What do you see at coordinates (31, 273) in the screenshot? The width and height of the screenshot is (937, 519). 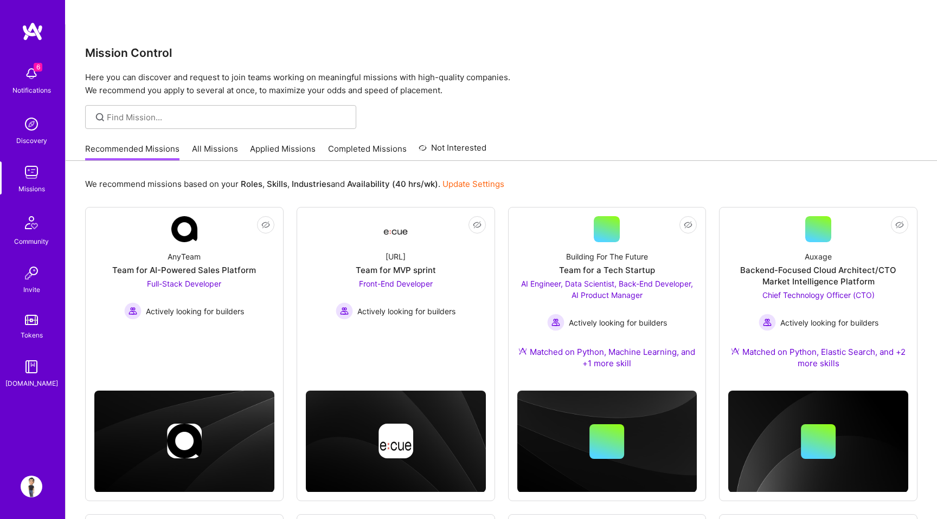 I see `img: Invite` at bounding box center [31, 273].